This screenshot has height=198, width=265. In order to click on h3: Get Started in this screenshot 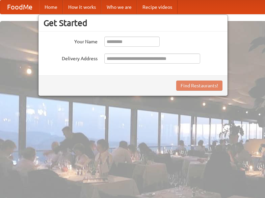, I will do `click(133, 23)`.